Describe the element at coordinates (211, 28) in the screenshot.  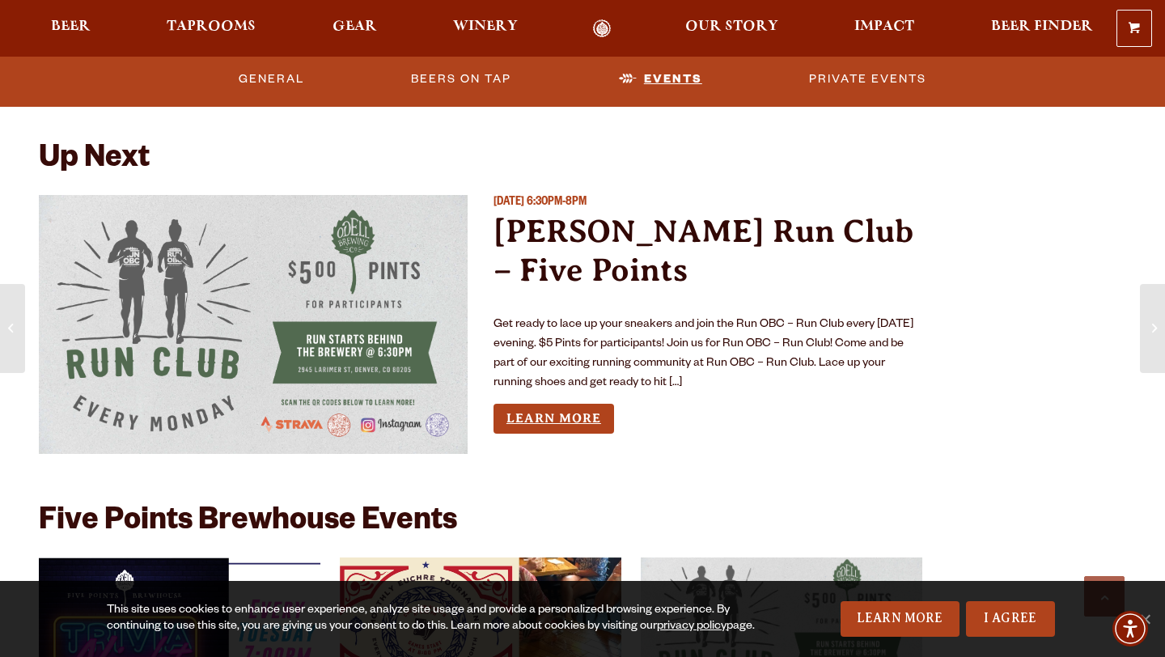
I see `a: Taprooms` at that location.